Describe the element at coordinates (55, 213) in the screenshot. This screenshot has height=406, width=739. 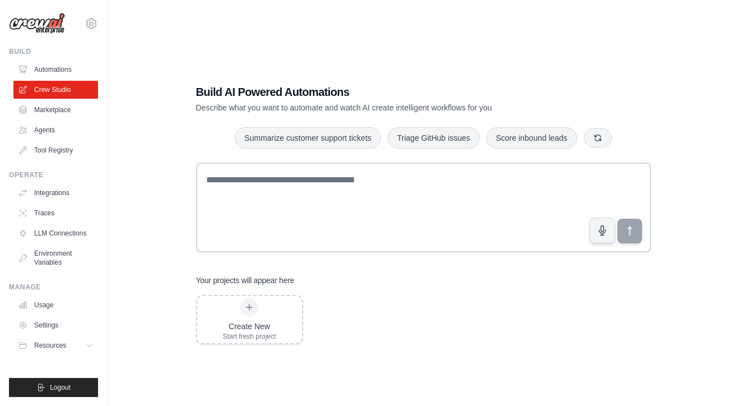
I see `a: Traces` at that location.